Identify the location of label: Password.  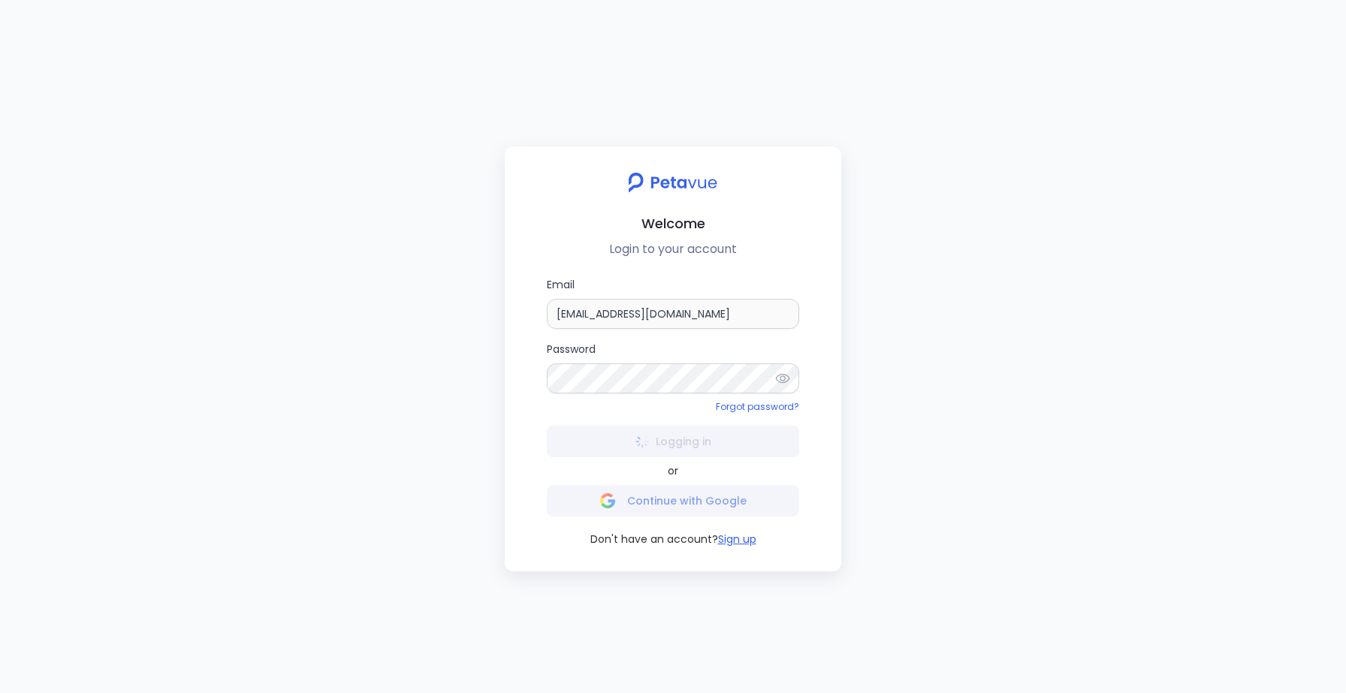
(673, 367).